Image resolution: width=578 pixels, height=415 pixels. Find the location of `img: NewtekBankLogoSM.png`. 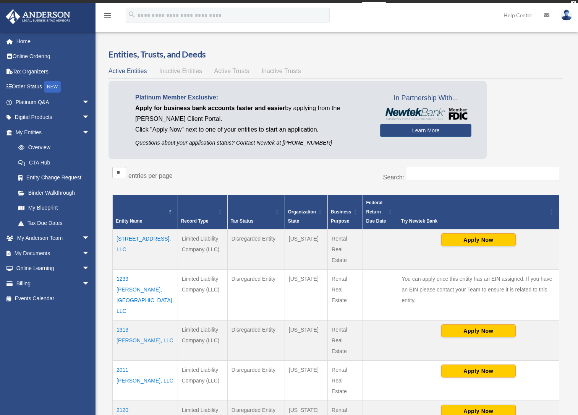

img: NewtekBankLogoSM.png is located at coordinates (426, 114).